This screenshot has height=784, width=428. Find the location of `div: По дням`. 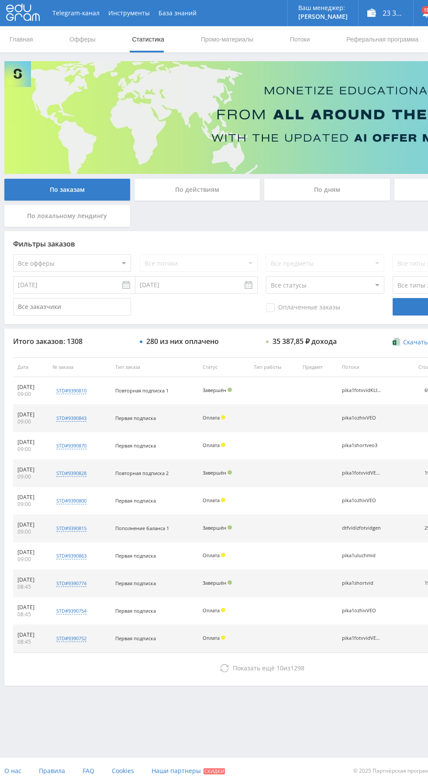

div: По дням is located at coordinates (327, 190).